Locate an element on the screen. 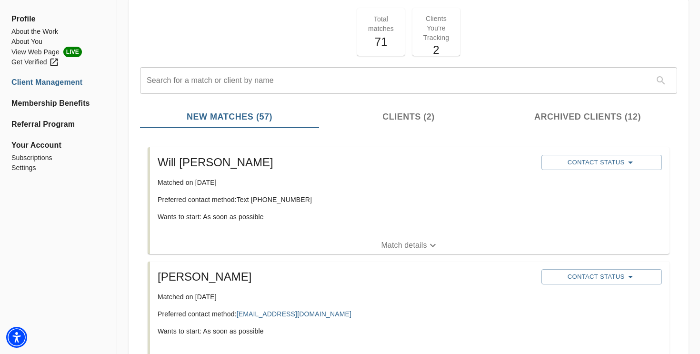 The image size is (700, 354). a: Get Verified is located at coordinates (58, 62).